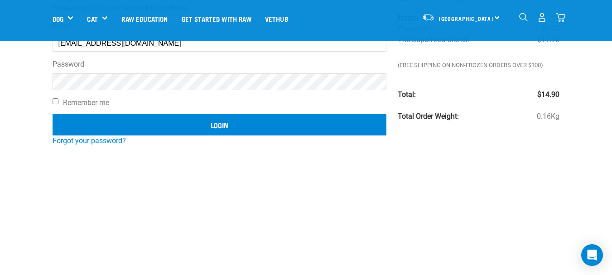 This screenshot has width=612, height=275. What do you see at coordinates (592, 255) in the screenshot?
I see `div: Open Intercom Messenger` at bounding box center [592, 255].